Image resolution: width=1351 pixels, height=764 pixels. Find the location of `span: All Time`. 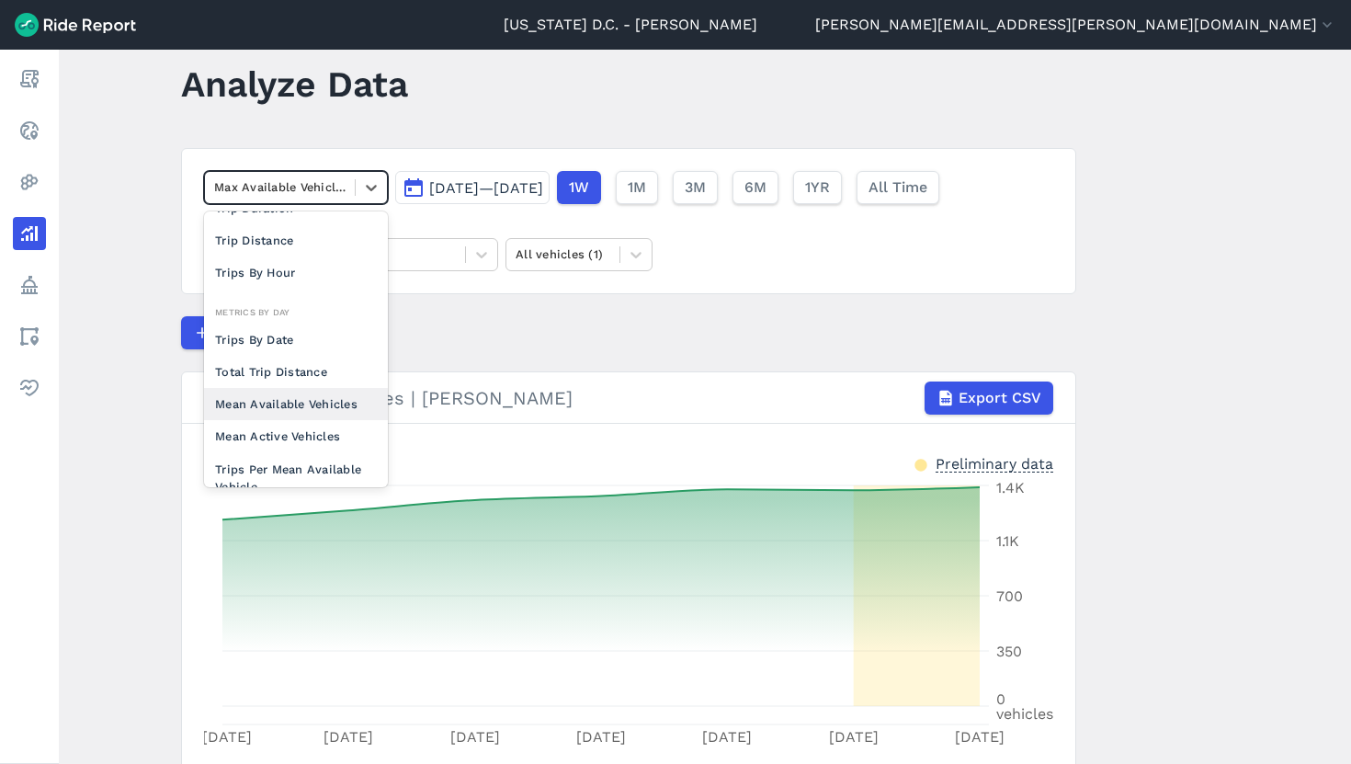

span: All Time is located at coordinates (898, 188).